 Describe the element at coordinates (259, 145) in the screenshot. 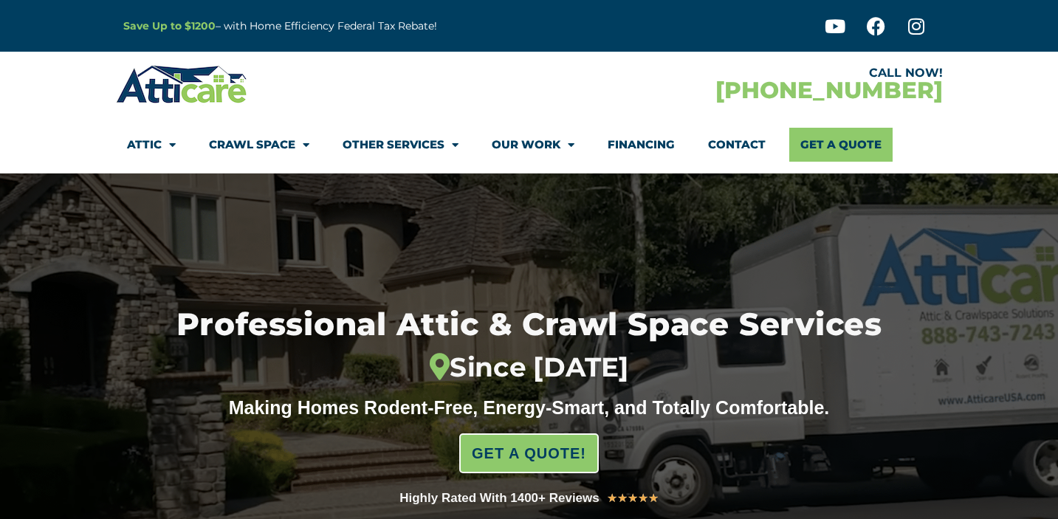

I see `a: Crawl Space` at that location.